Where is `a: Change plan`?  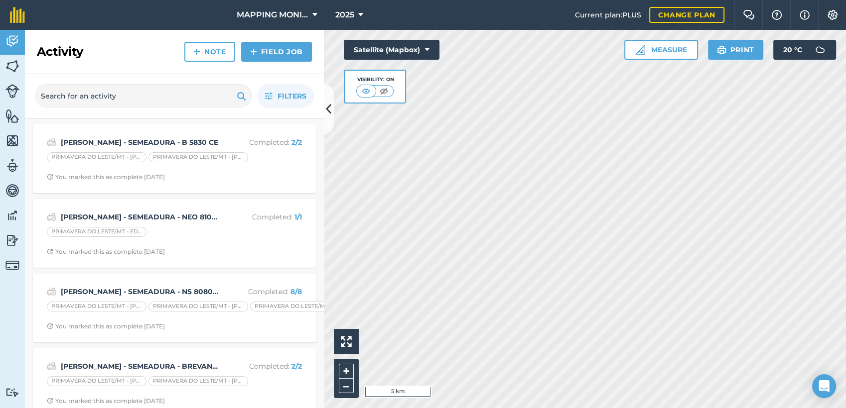 a: Change plan is located at coordinates (686, 15).